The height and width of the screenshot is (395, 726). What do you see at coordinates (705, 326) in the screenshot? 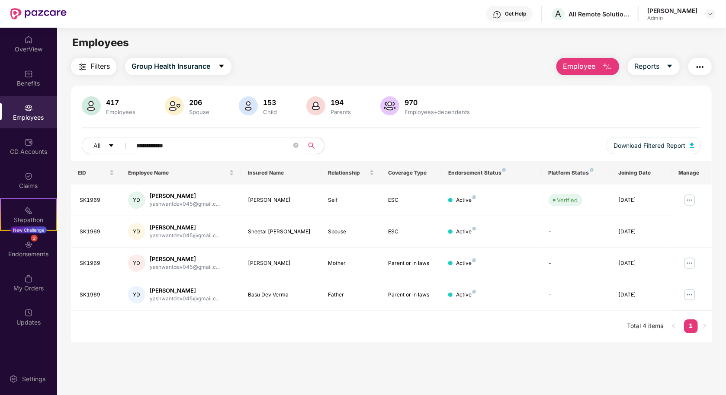
I see `span: right` at bounding box center [705, 326].